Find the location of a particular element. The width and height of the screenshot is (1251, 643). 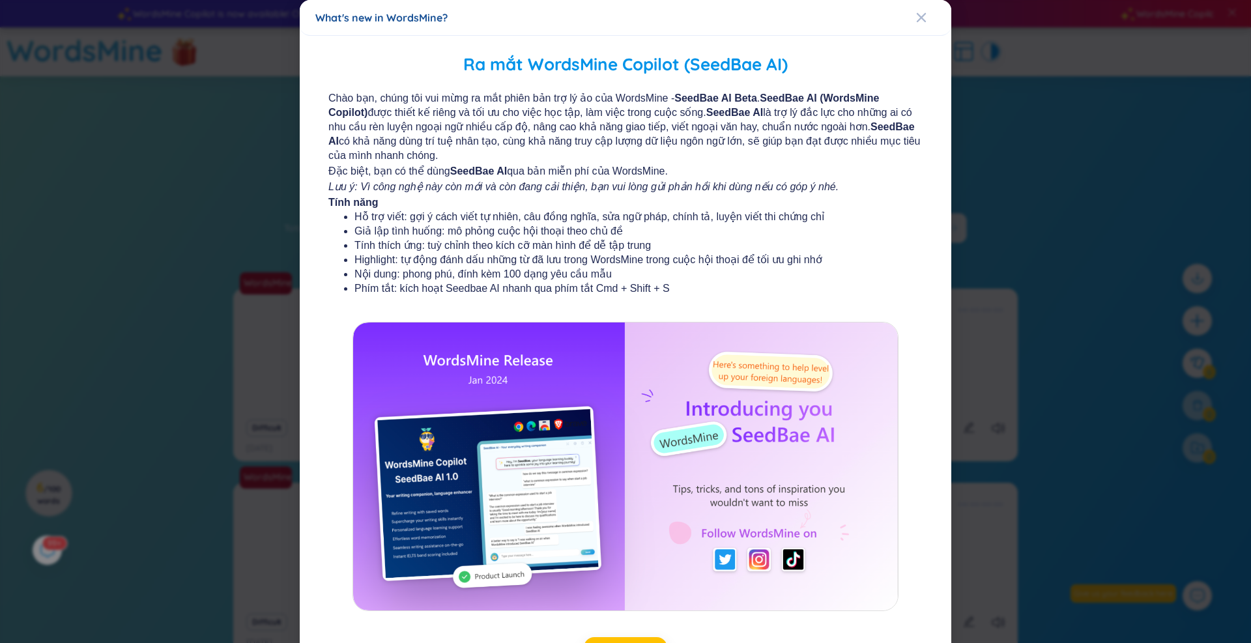

div: What's new in WordsMine? is located at coordinates (626, 18).